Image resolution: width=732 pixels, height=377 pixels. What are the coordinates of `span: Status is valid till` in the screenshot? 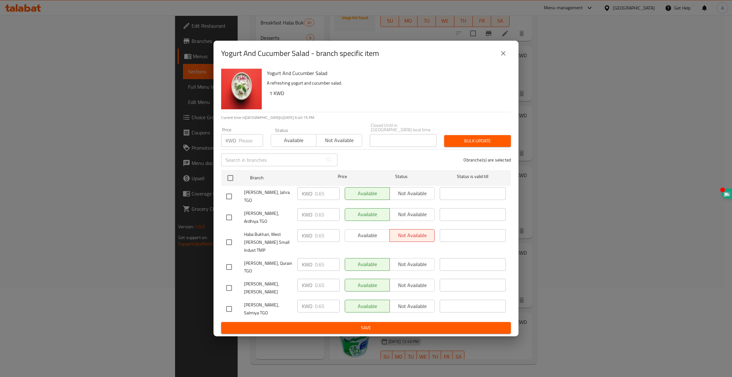 It's located at (473, 176).